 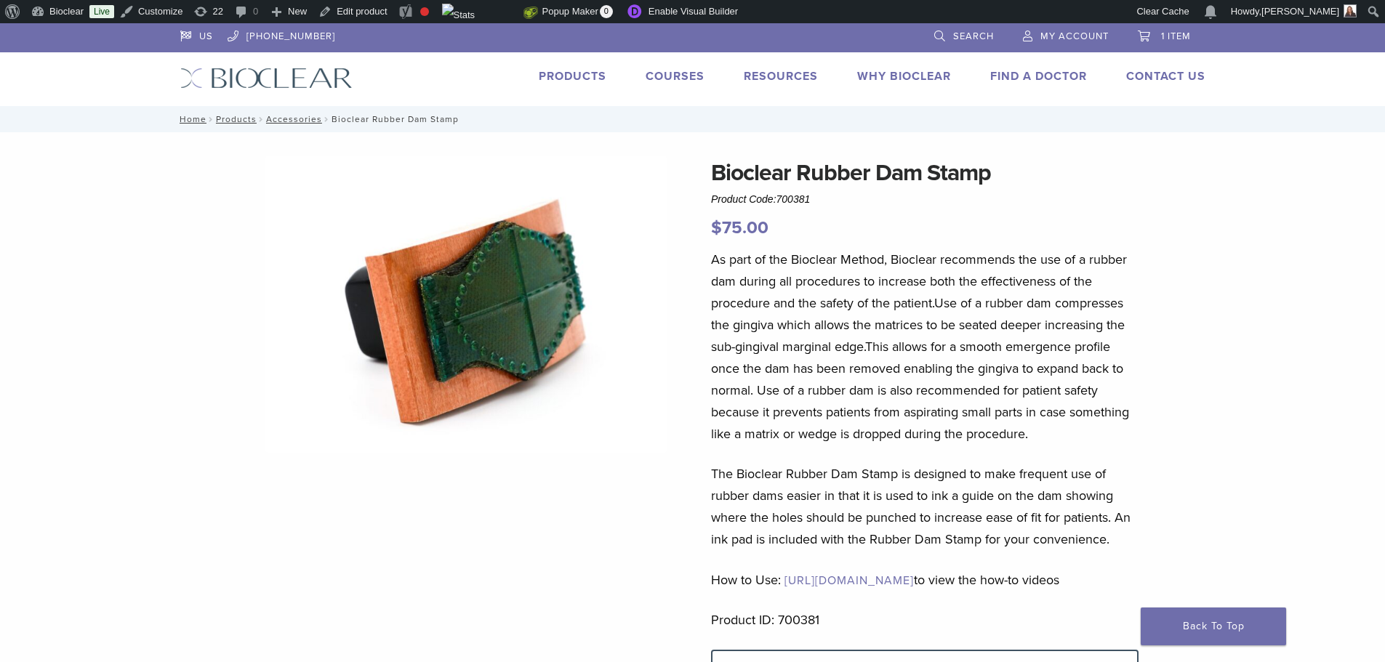 What do you see at coordinates (925, 580) in the screenshot?
I see `p: How to Use: to view the how-to videos` at bounding box center [925, 580].